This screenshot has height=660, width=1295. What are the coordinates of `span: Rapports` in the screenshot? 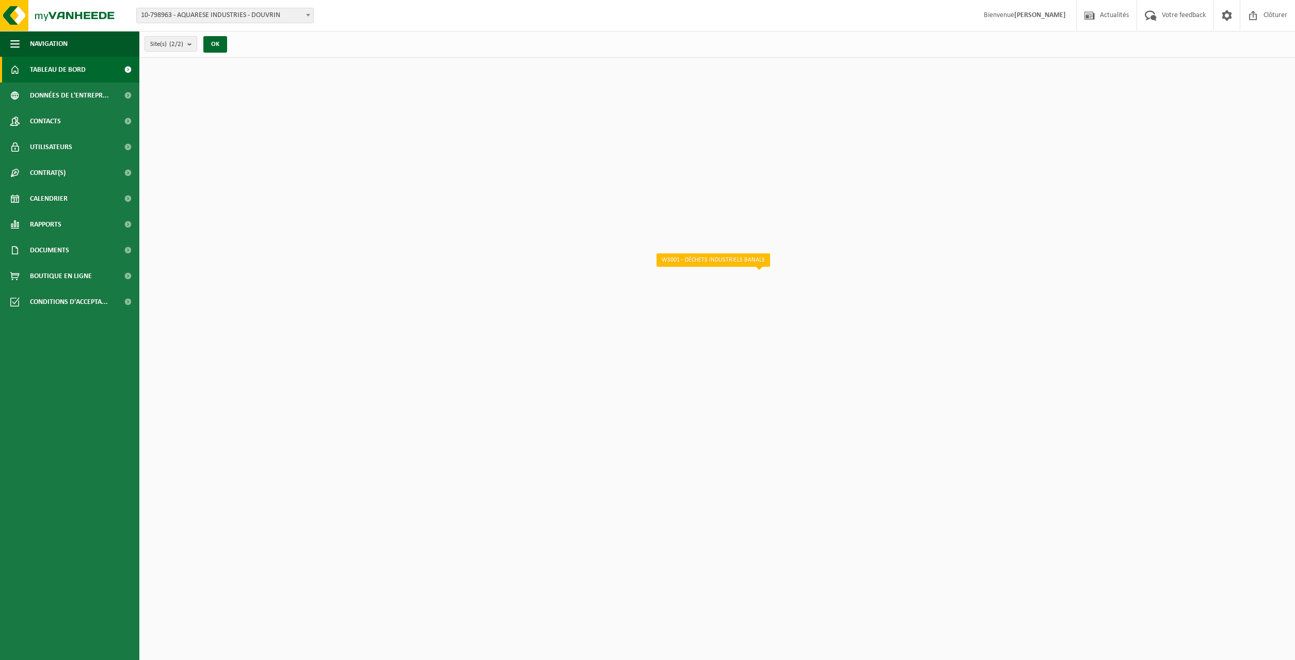 It's located at (45, 224).